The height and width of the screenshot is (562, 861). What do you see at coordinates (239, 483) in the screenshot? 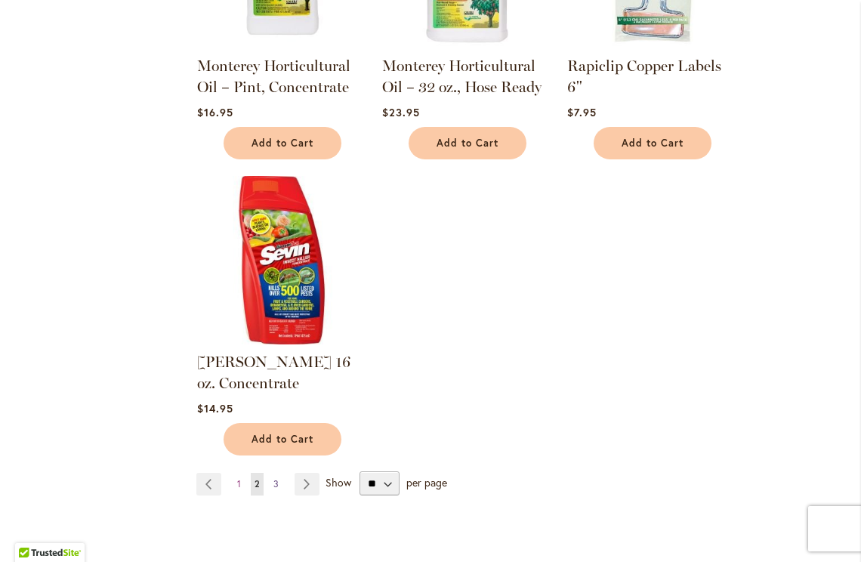
I see `span: 1` at bounding box center [239, 483].